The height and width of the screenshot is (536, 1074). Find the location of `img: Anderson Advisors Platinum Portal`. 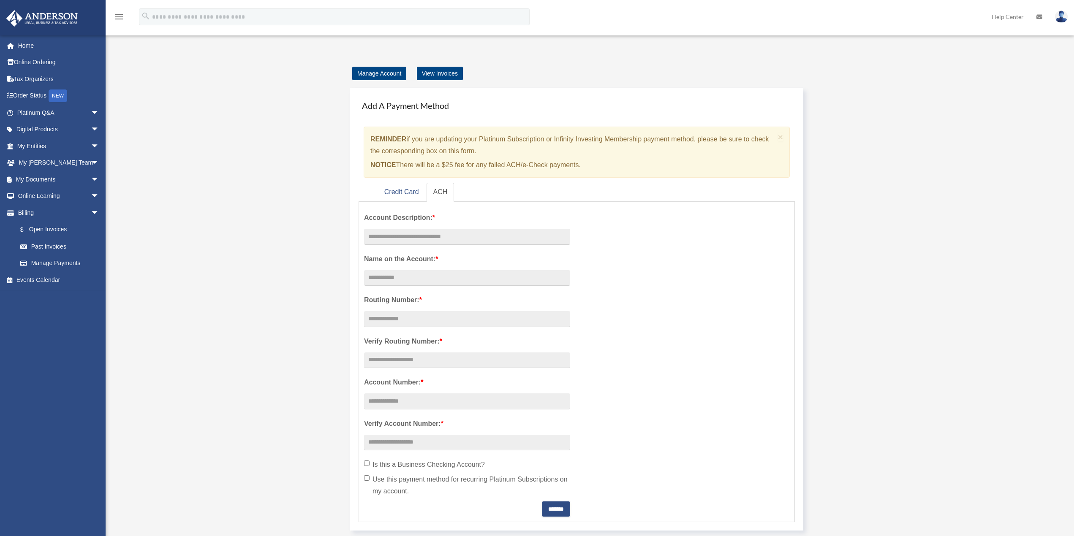

img: Anderson Advisors Platinum Portal is located at coordinates (42, 18).